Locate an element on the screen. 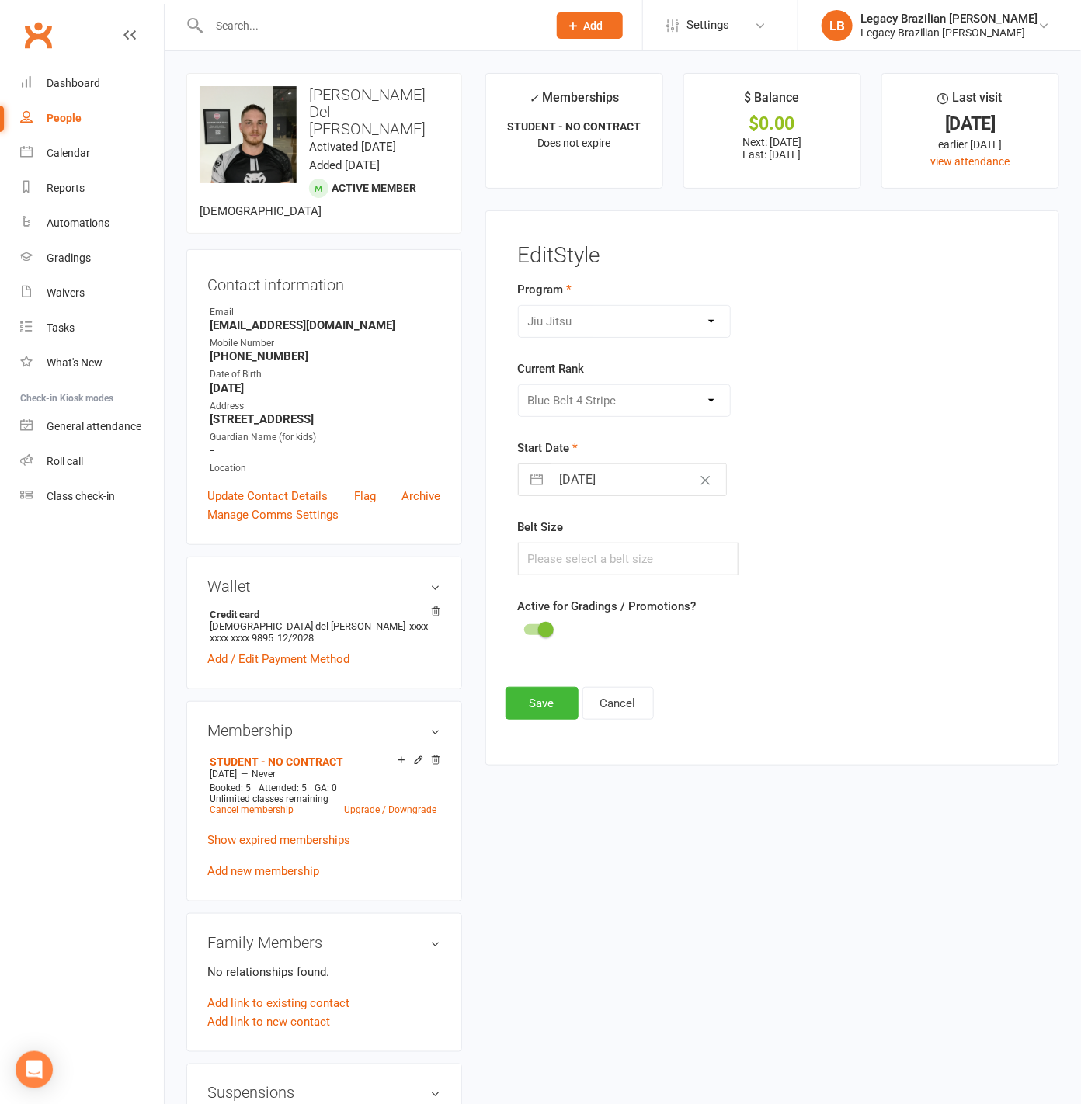  label: Active for Gradings / Promotions? is located at coordinates (607, 606).